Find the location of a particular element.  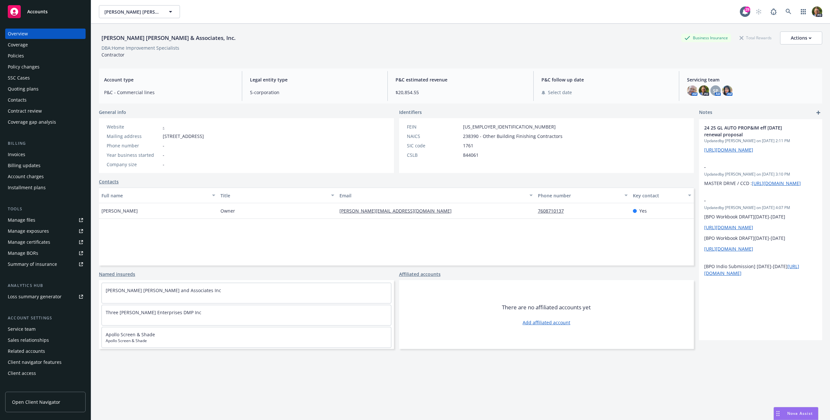

a: Report a Bug is located at coordinates (774, 12).